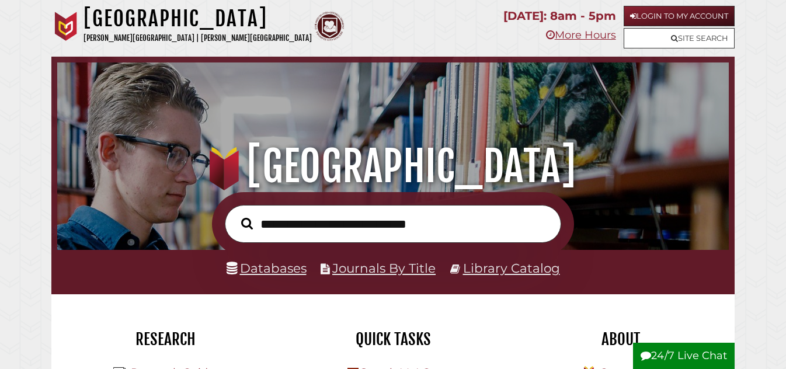 This screenshot has height=369, width=786. Describe the element at coordinates (393, 339) in the screenshot. I see `h2: Quick Tasks` at that location.